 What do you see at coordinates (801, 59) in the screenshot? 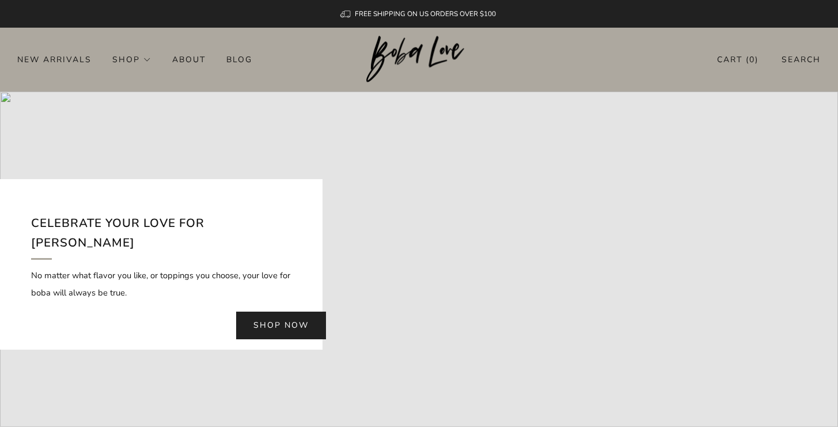
I see `a: Search` at bounding box center [801, 59].